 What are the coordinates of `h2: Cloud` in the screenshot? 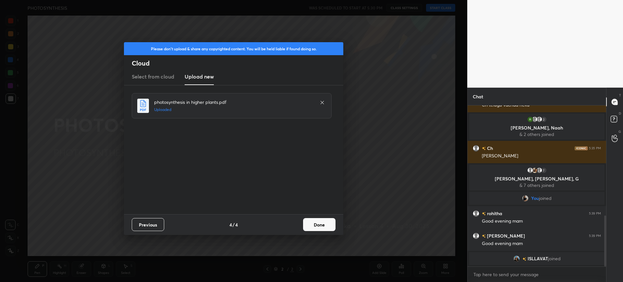 It's located at (238, 63).